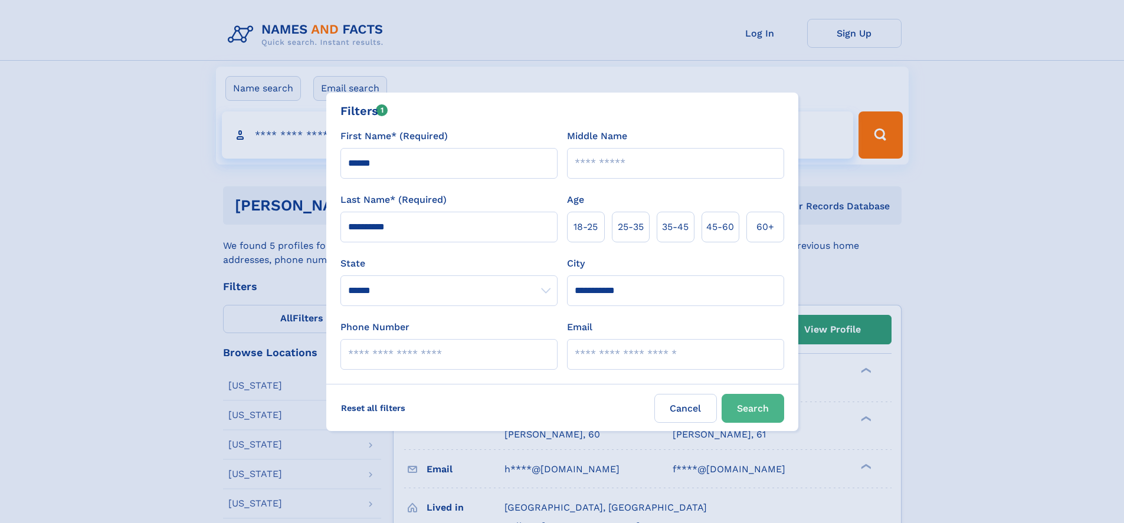 The image size is (1124, 523). Describe the element at coordinates (364, 111) in the screenshot. I see `div: Filters` at that location.